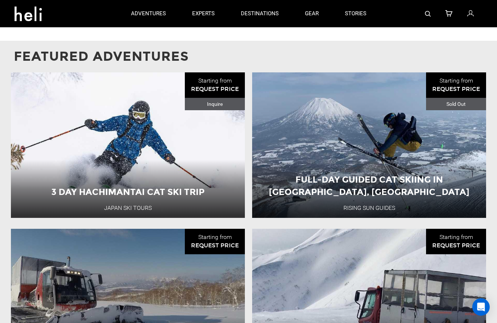 The width and height of the screenshot is (497, 323). I want to click on div: Open Intercom Messenger, so click(481, 307).